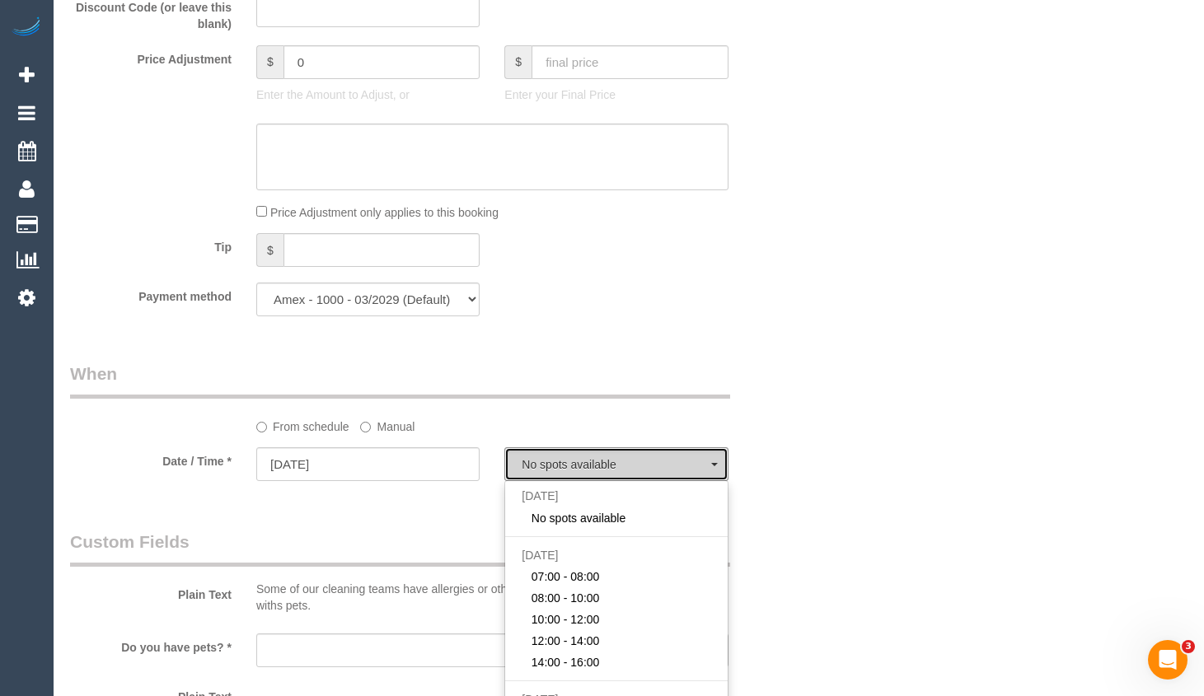  Describe the element at coordinates (400, 548) in the screenshot. I see `legend: Custom Fields` at that location.